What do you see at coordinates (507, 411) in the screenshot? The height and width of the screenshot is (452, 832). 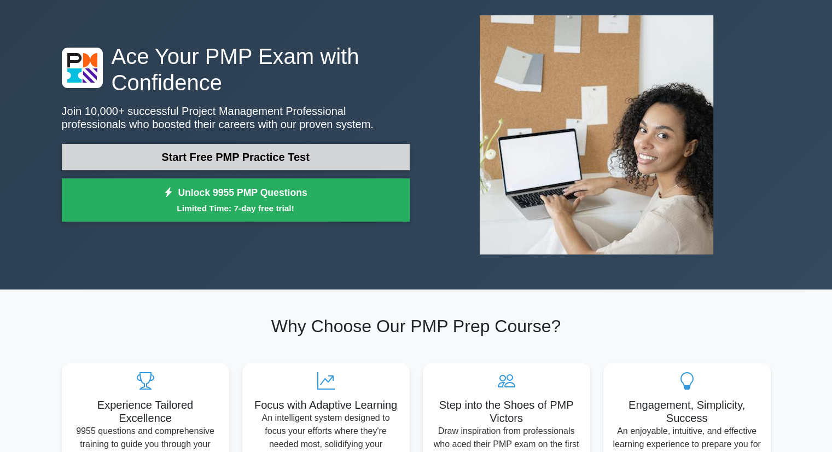 I see `h5: Step into the Shoes of PMP Victors` at bounding box center [507, 411].